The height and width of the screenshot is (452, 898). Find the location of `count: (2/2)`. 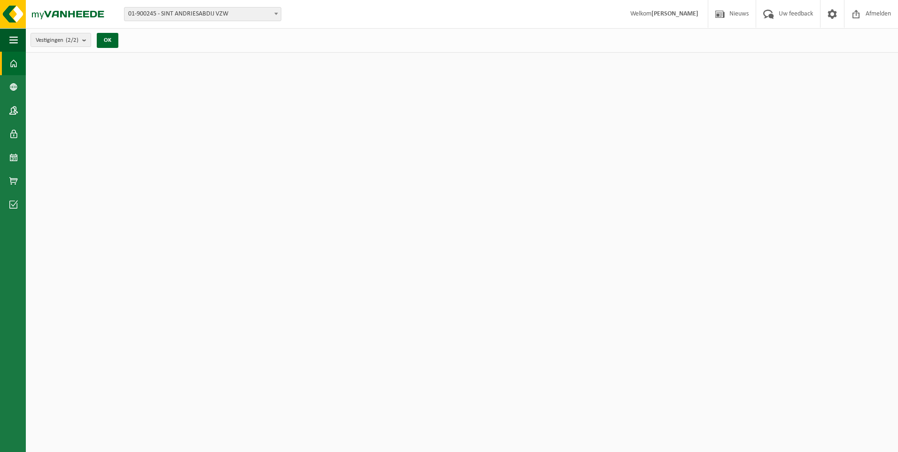

count: (2/2) is located at coordinates (72, 40).